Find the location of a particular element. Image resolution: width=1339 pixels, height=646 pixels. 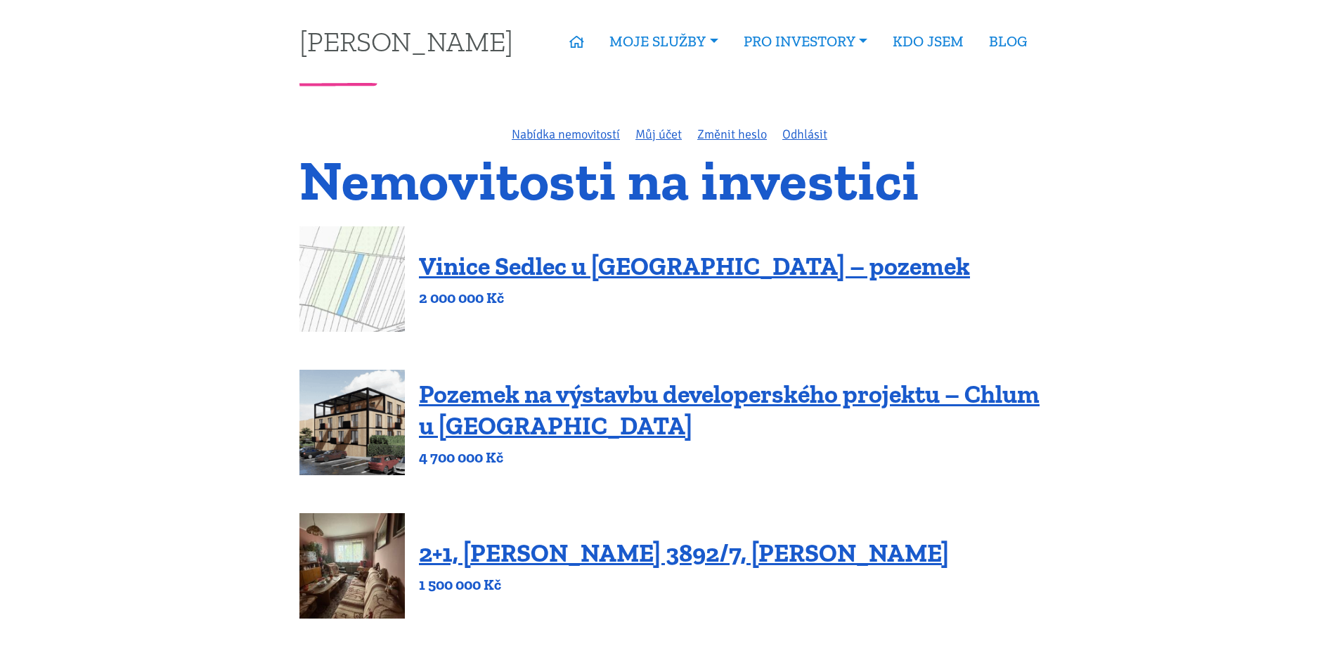

a: Můj účet is located at coordinates (659, 134).